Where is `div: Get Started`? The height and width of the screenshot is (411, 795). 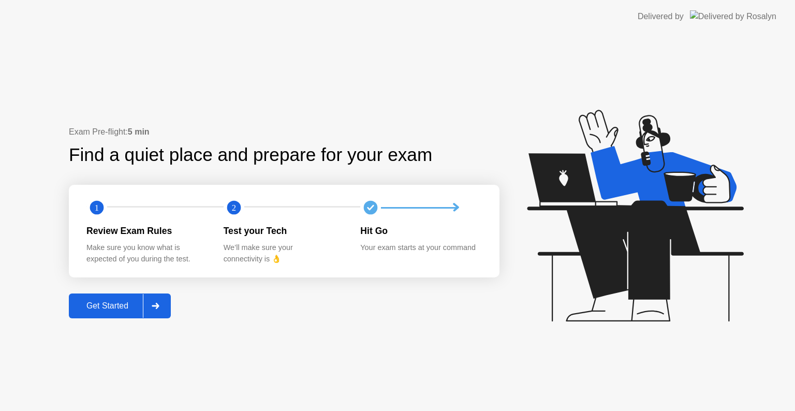
div: Get Started is located at coordinates (107, 306).